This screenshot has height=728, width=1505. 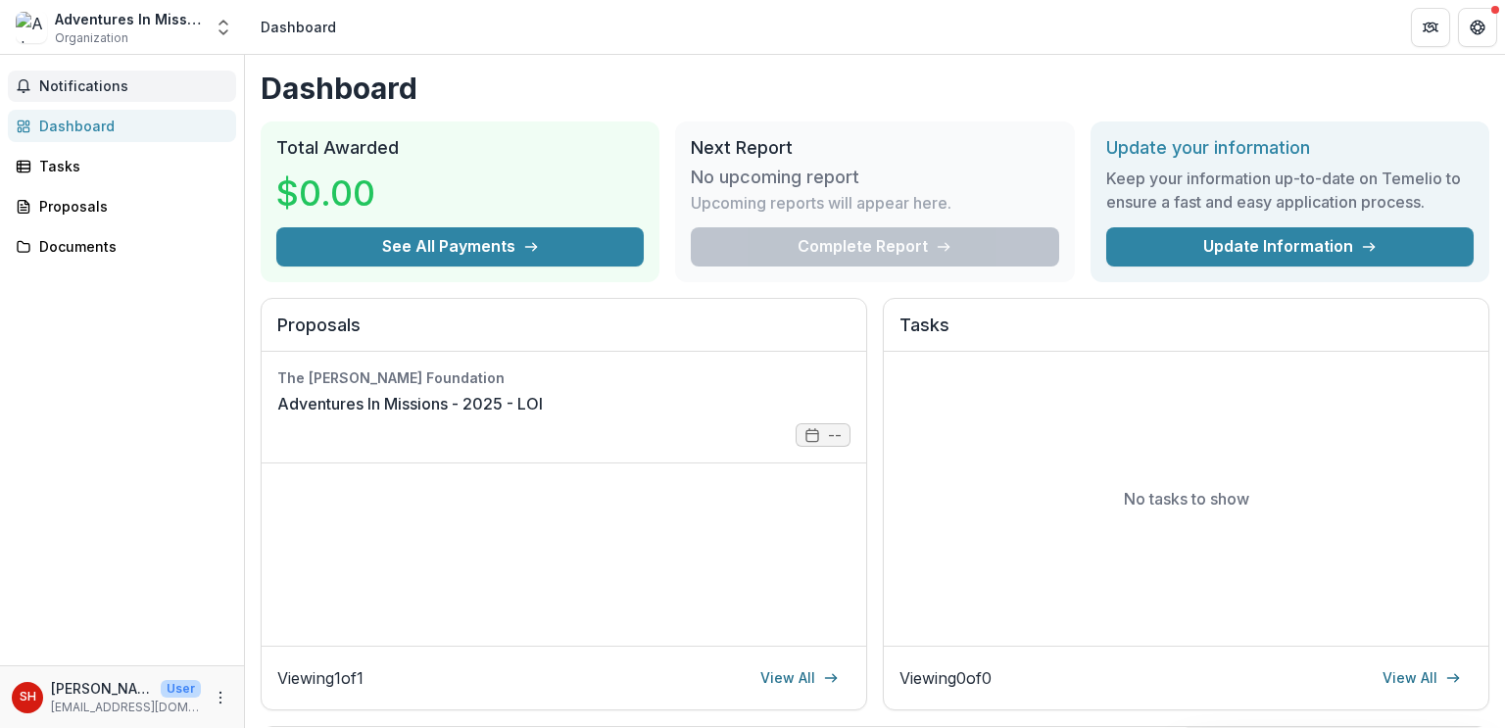 I want to click on a: Proposals, so click(x=122, y=206).